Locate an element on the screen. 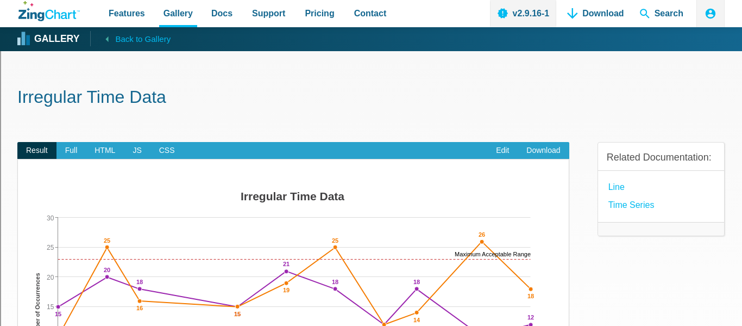 Image resolution: width=742 pixels, height=326 pixels. span: Pricing is located at coordinates (320, 13).